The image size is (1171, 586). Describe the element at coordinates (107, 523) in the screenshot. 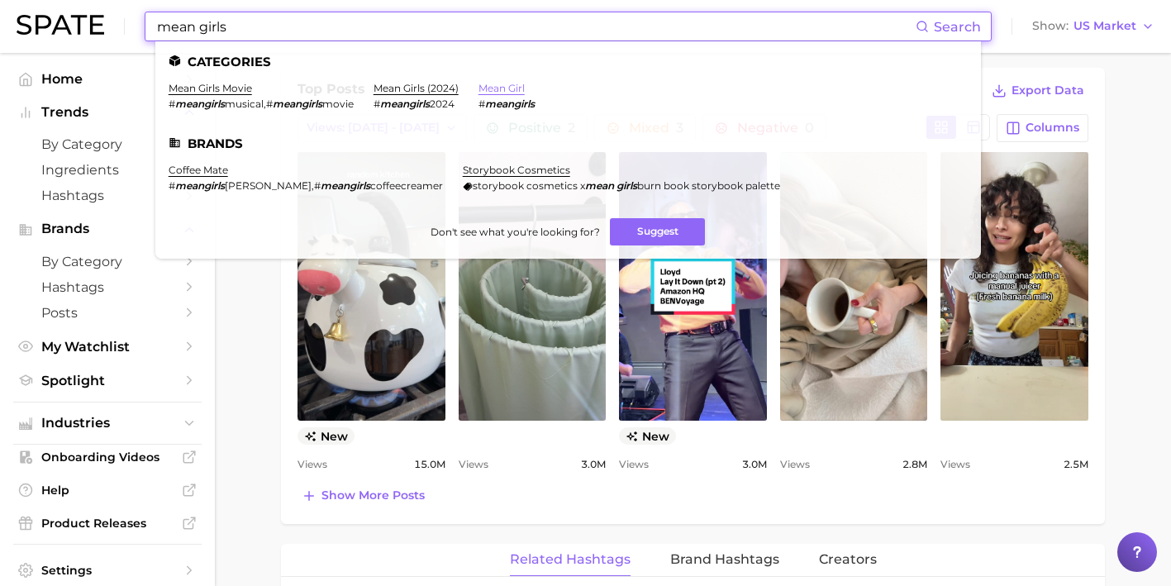

I see `span: Product Releases` at that location.